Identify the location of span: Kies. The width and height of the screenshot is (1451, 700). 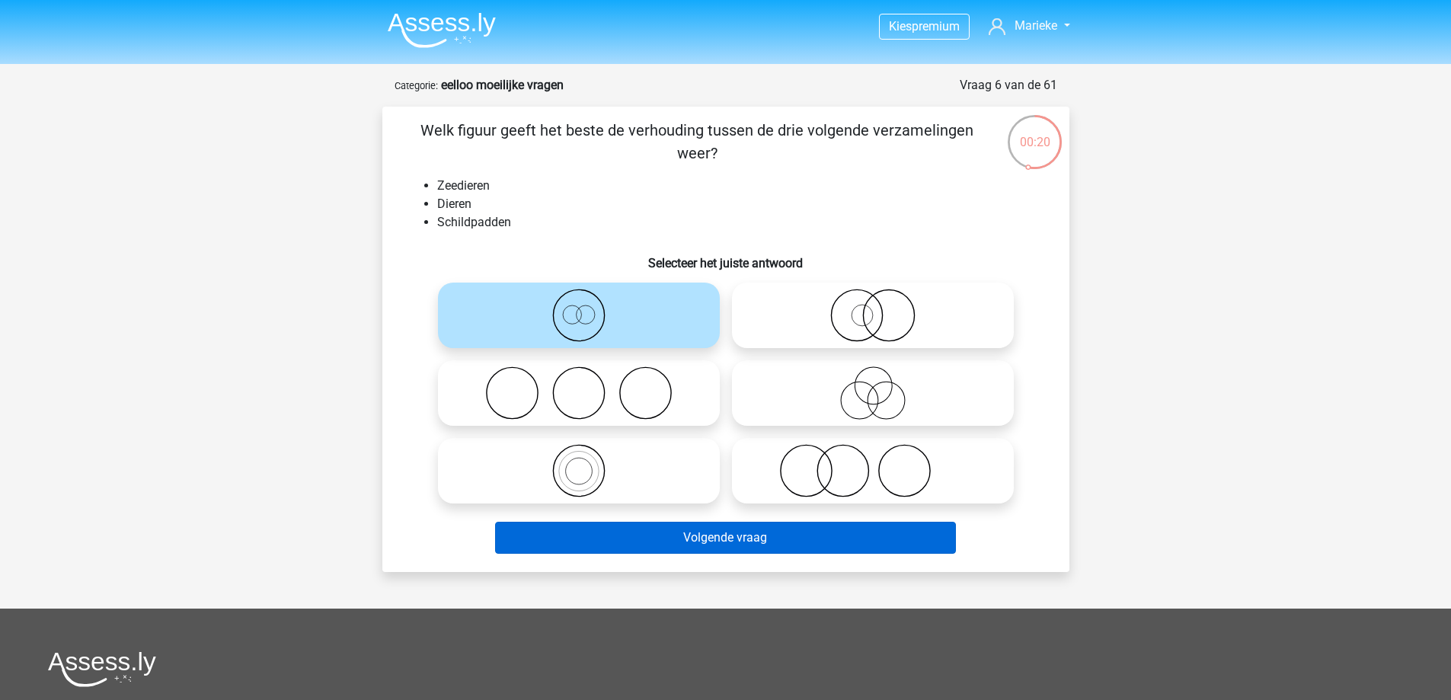
(900, 26).